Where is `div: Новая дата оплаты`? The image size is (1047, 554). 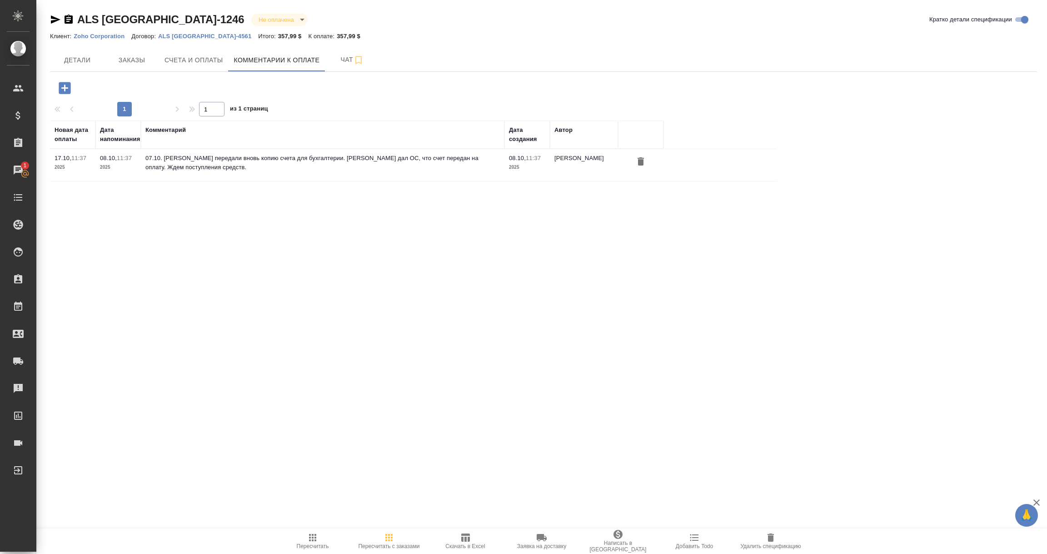 div: Новая дата оплаты is located at coordinates (73, 135).